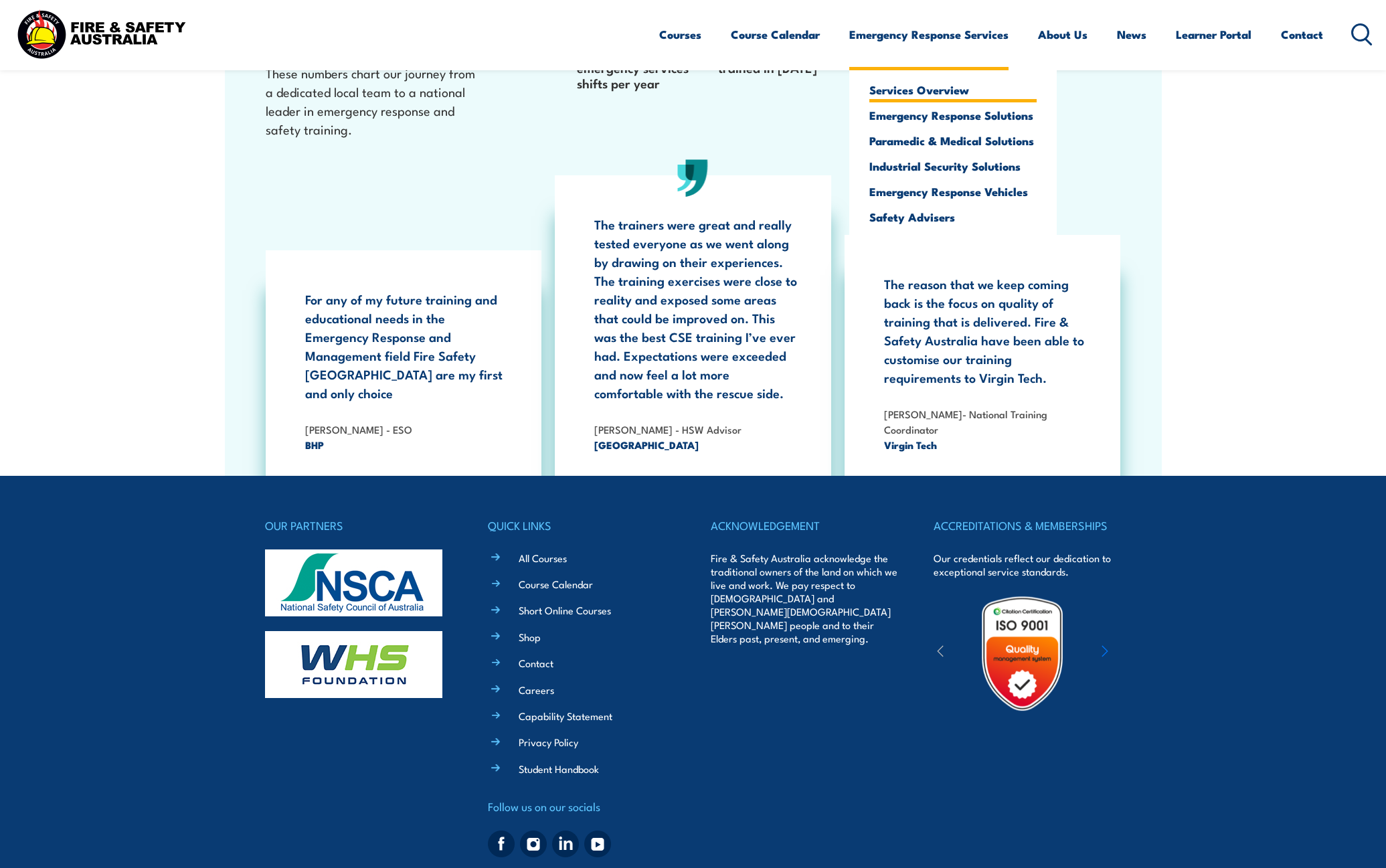 The height and width of the screenshot is (868, 1386). What do you see at coordinates (953, 166) in the screenshot?
I see `a: Industrial Security Solutions` at bounding box center [953, 166].